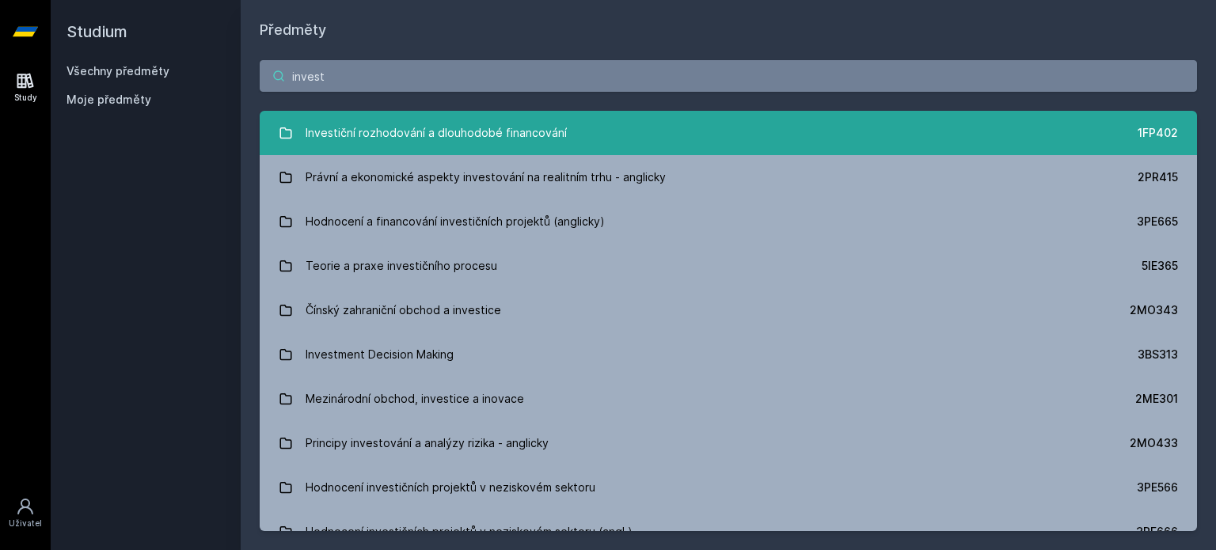 This screenshot has width=1216, height=550. Describe the element at coordinates (379, 355) in the screenshot. I see `div: Investment Decision Making` at that location.